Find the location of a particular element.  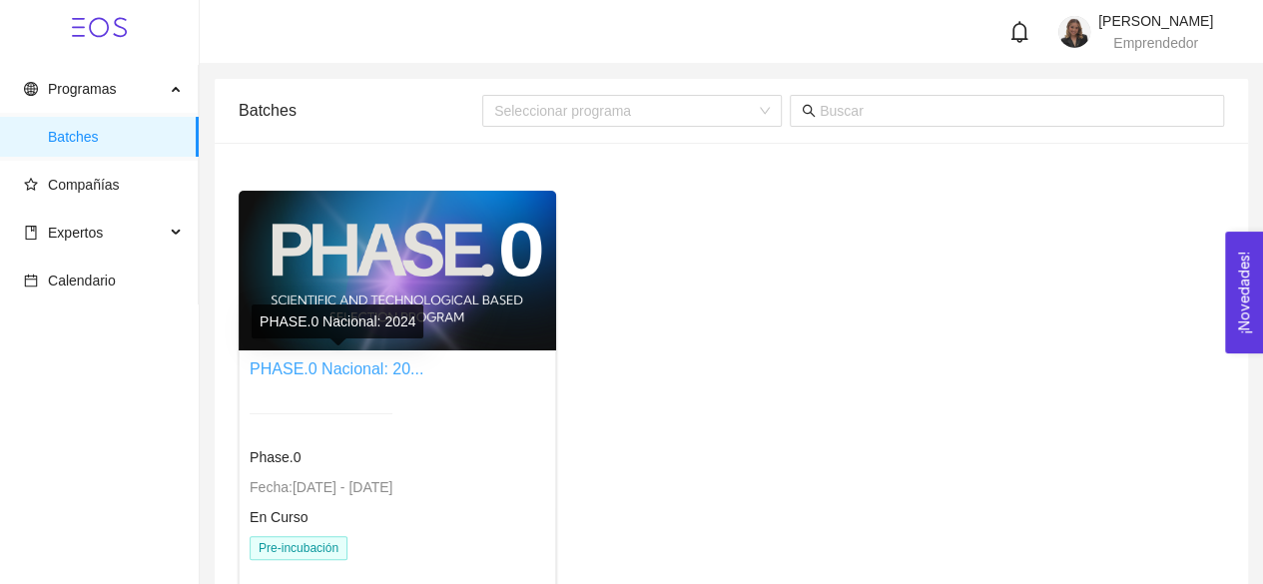

div: Batches is located at coordinates (361, 110).